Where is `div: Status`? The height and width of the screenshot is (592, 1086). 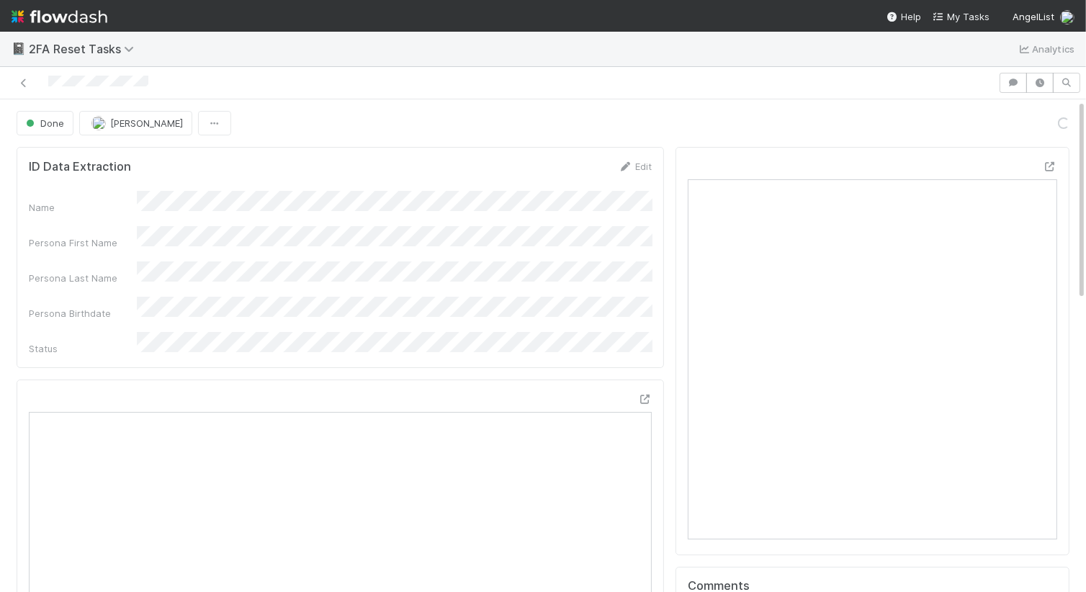 div: Status is located at coordinates (83, 349).